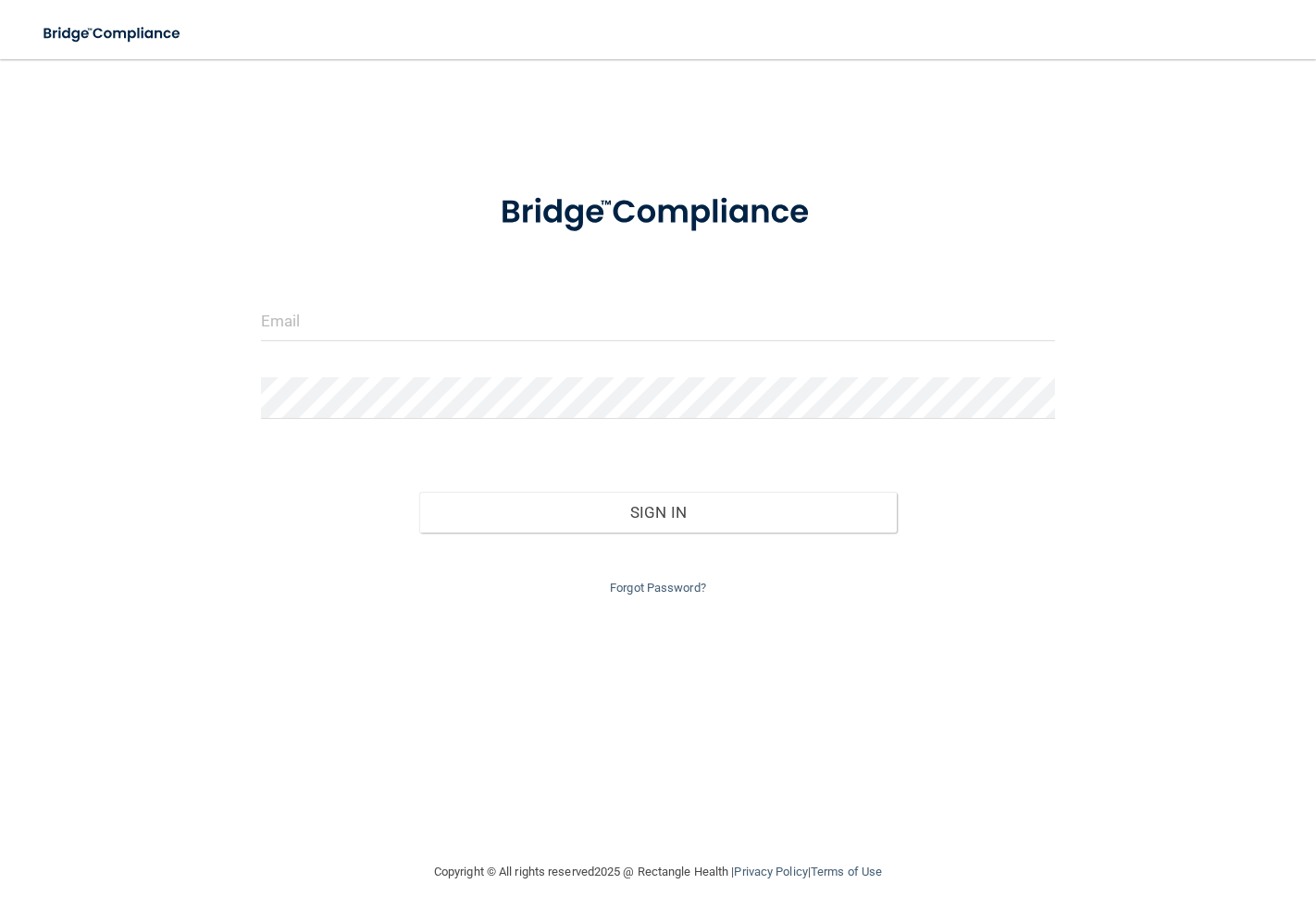  What do you see at coordinates (658, 588) in the screenshot?
I see `a: Forgot Password?` at bounding box center [658, 588].